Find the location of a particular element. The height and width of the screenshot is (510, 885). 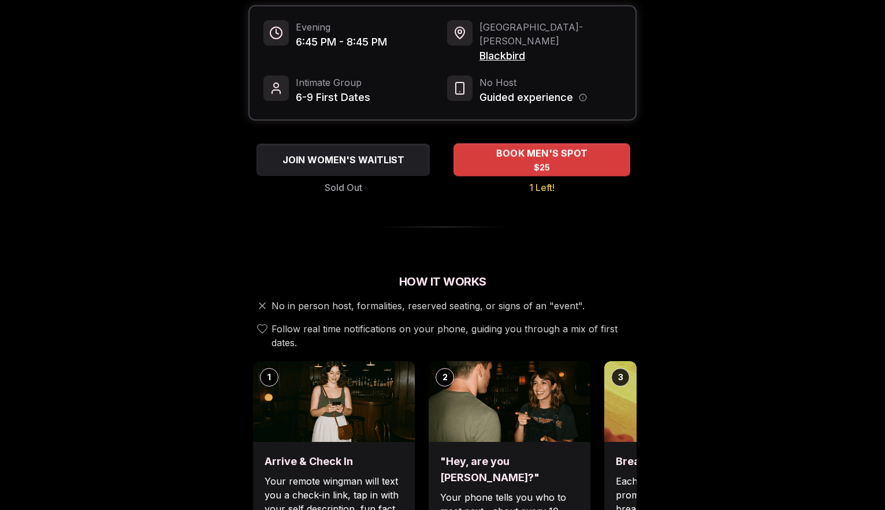

button: Host information is located at coordinates (583, 98).